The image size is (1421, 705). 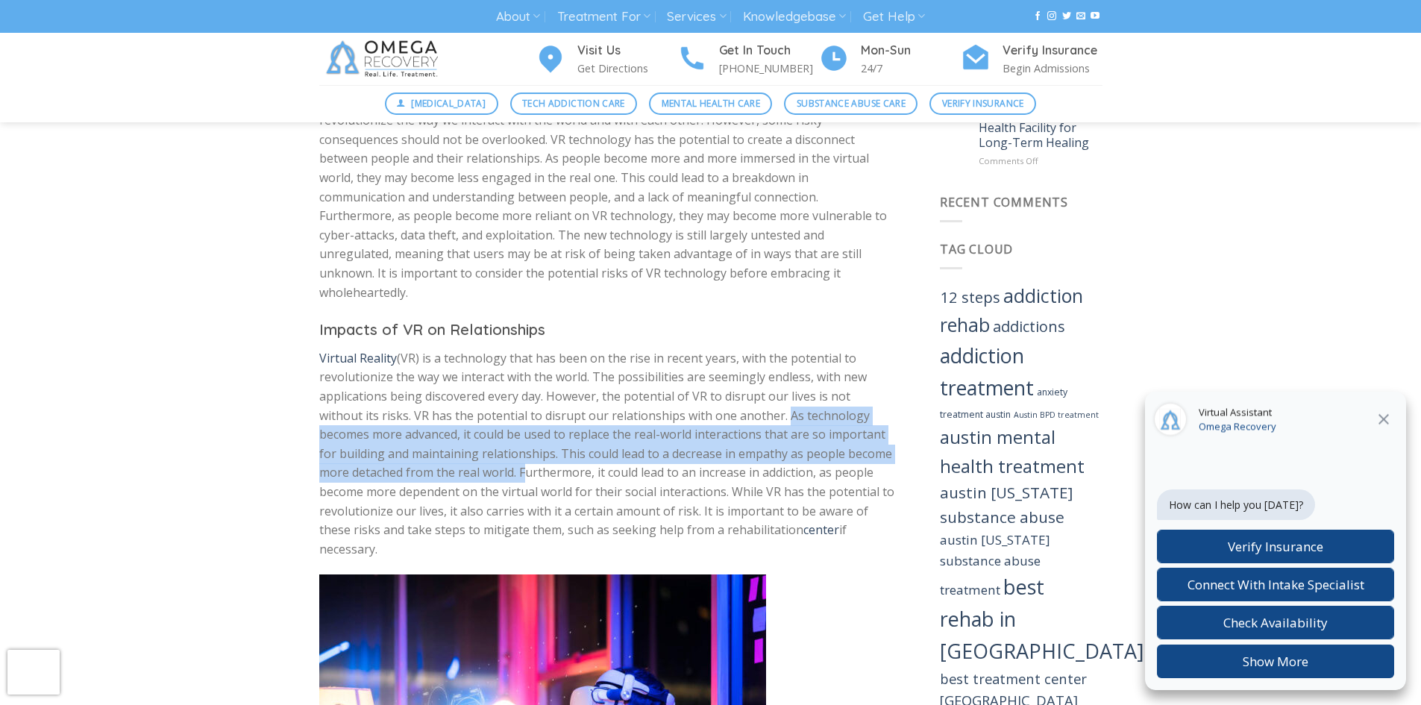 I want to click on span: Verify Insurance, so click(x=983, y=103).